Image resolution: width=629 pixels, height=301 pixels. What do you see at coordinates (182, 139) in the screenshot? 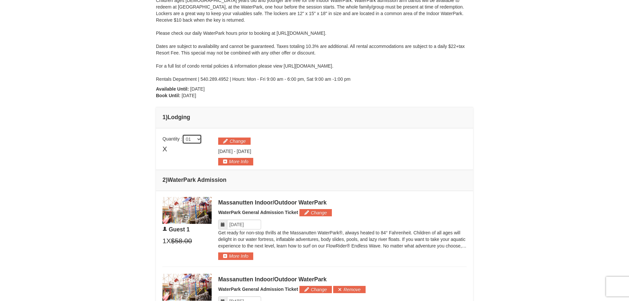
I see `span: Quantity :` at bounding box center [182, 139].